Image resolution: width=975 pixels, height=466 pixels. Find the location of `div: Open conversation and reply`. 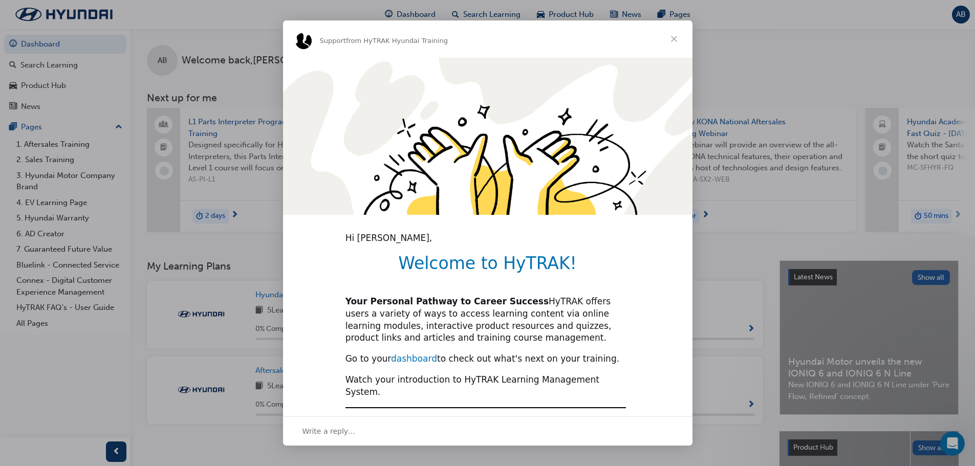

div: Open conversation and reply is located at coordinates (488, 431).